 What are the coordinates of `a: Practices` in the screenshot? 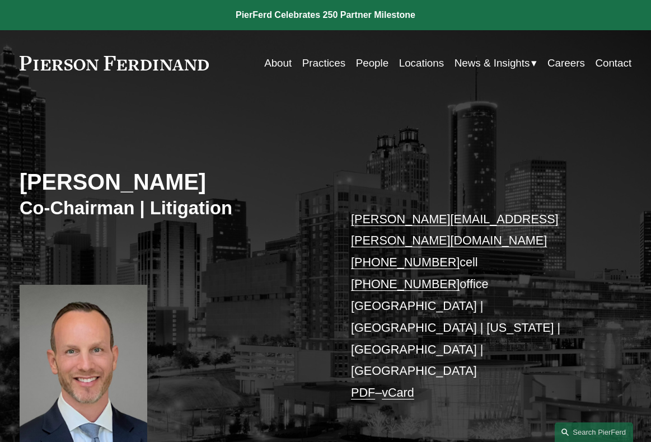 It's located at (323, 63).